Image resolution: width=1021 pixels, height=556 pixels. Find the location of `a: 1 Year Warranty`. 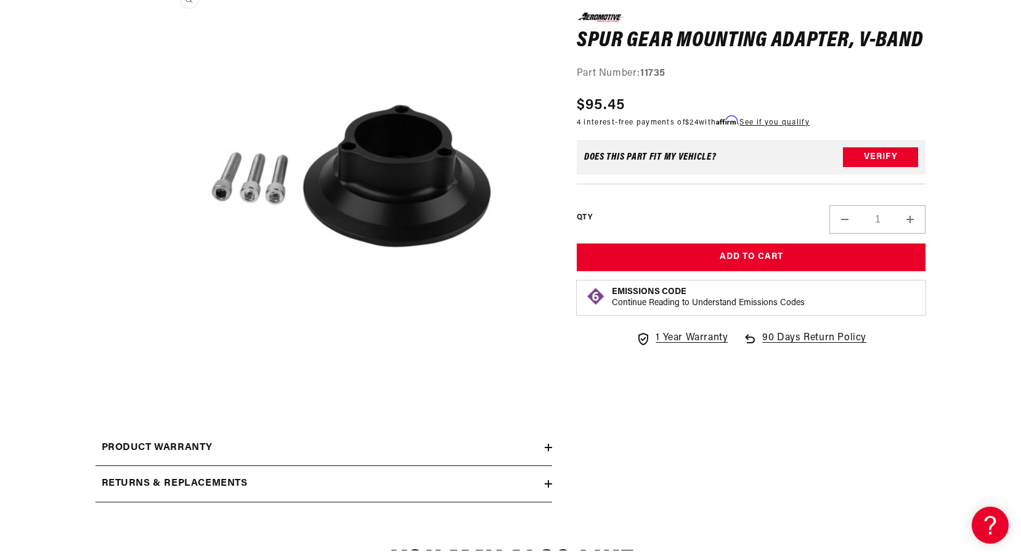

a: 1 Year Warranty is located at coordinates (682, 338).